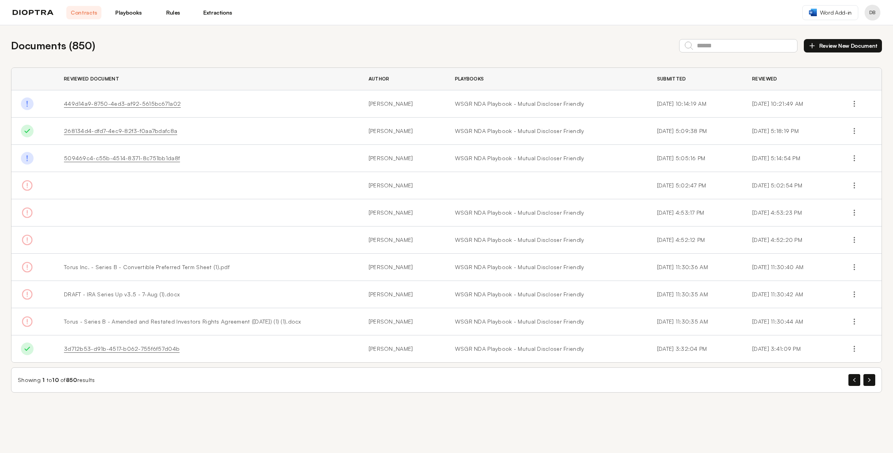  What do you see at coordinates (122, 103) in the screenshot?
I see `a: 449d14a9-8750-4ed3-af92-5615bc671a02` at bounding box center [122, 103].